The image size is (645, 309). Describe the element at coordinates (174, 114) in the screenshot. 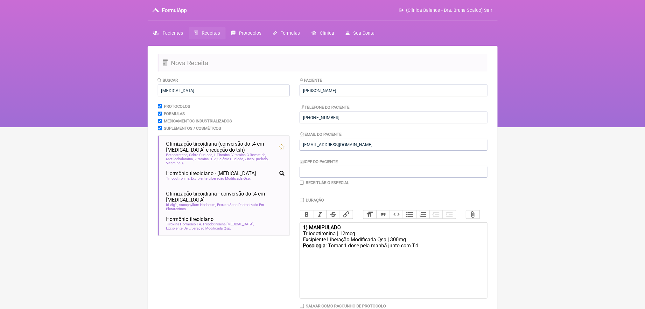

I see `label: Formulas` at that location.